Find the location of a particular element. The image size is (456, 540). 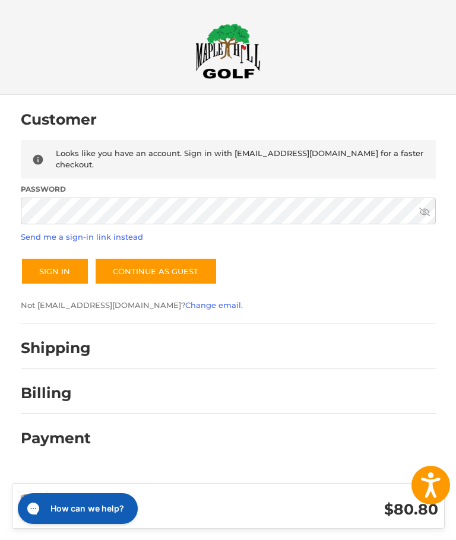

h2: Customer is located at coordinates (59, 119).